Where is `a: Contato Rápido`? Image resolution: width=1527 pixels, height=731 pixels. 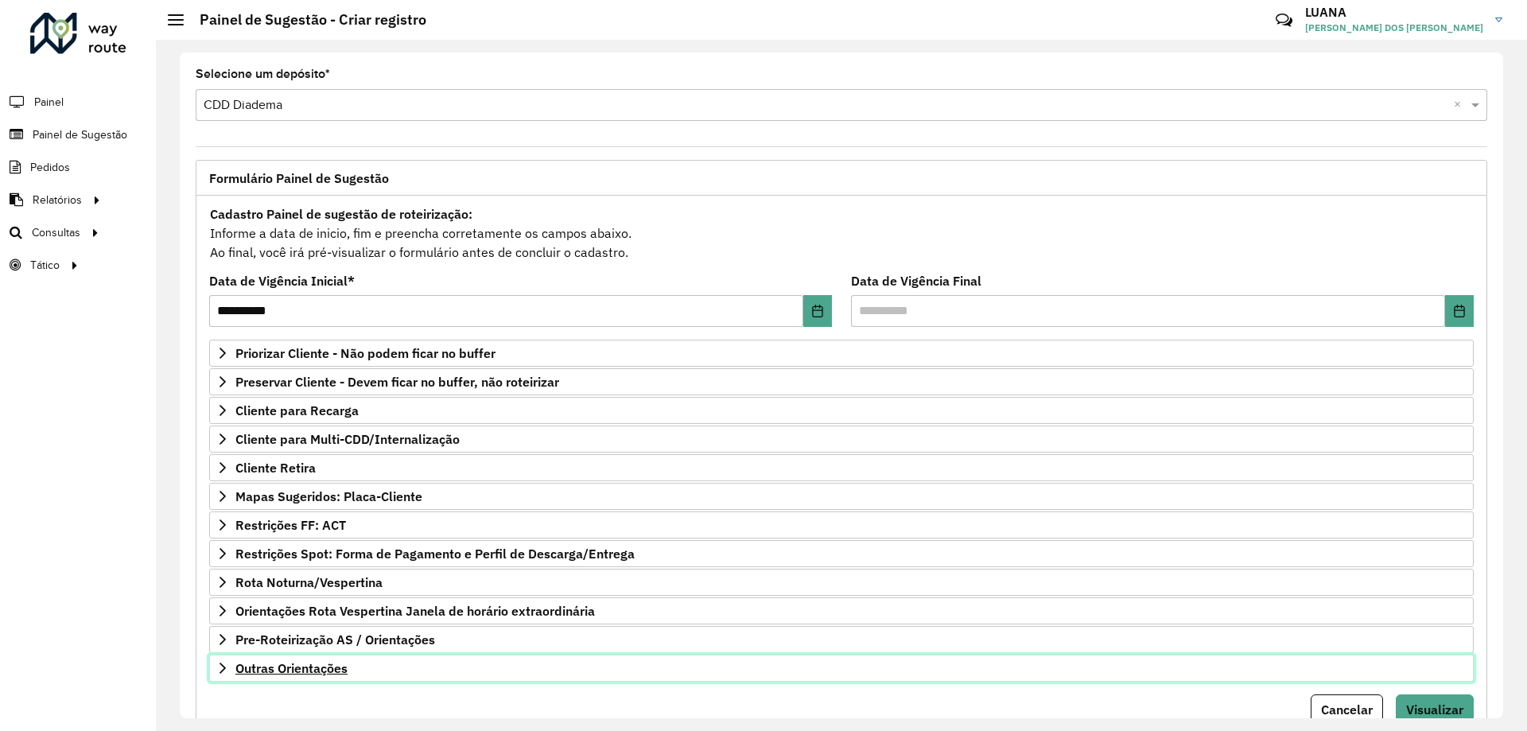
a: Contato Rápido is located at coordinates (1284, 20).